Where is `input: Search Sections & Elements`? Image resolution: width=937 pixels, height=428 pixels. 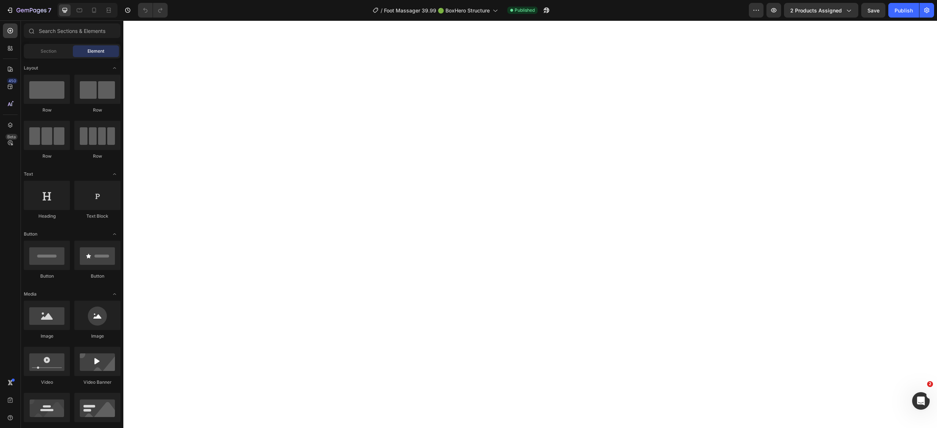
input: Search Sections & Elements is located at coordinates (72, 31).